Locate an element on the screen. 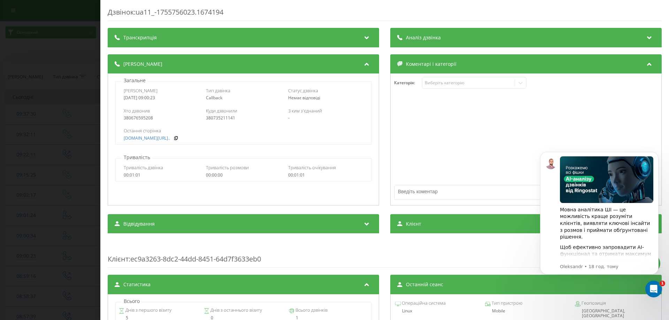 The image size is (669, 320). span: Тривалість розмови is located at coordinates (227, 168).